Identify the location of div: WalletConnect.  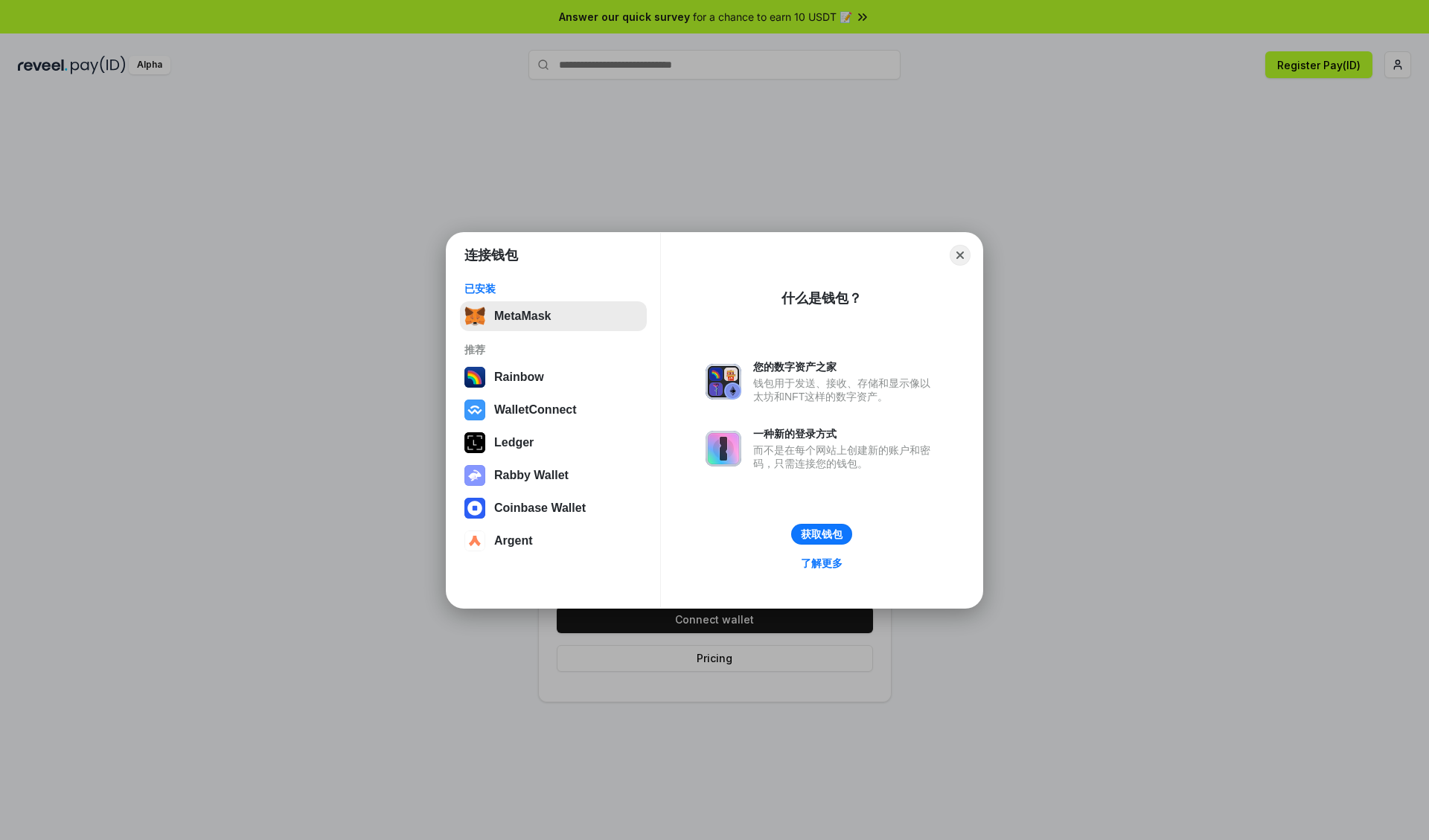
(535, 410).